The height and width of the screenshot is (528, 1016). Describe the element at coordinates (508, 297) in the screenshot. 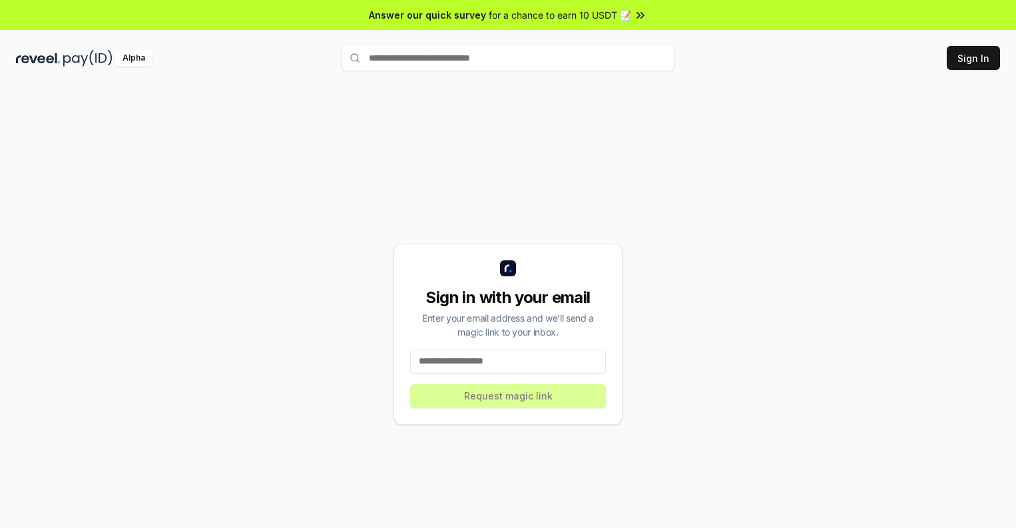

I see `div: Sign in with your email` at that location.